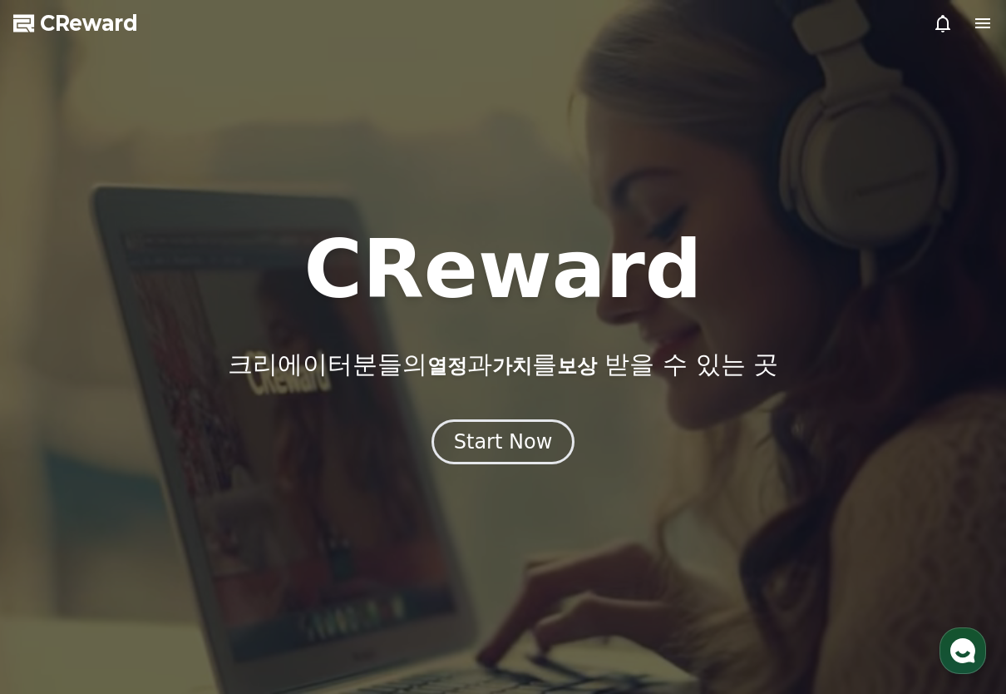  What do you see at coordinates (503, 442) in the screenshot?
I see `div: Start Now` at bounding box center [503, 442].